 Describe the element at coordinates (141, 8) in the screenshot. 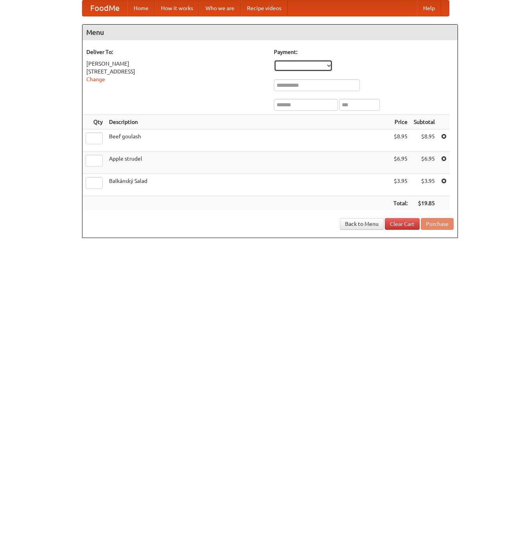

I see `a: Home` at that location.